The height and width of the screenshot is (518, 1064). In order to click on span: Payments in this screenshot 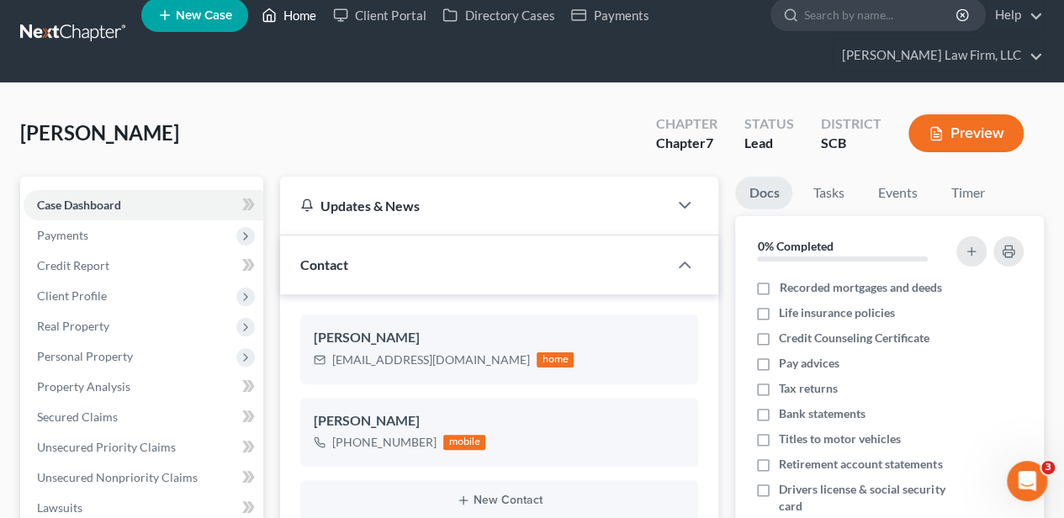, I will do `click(62, 235)`.